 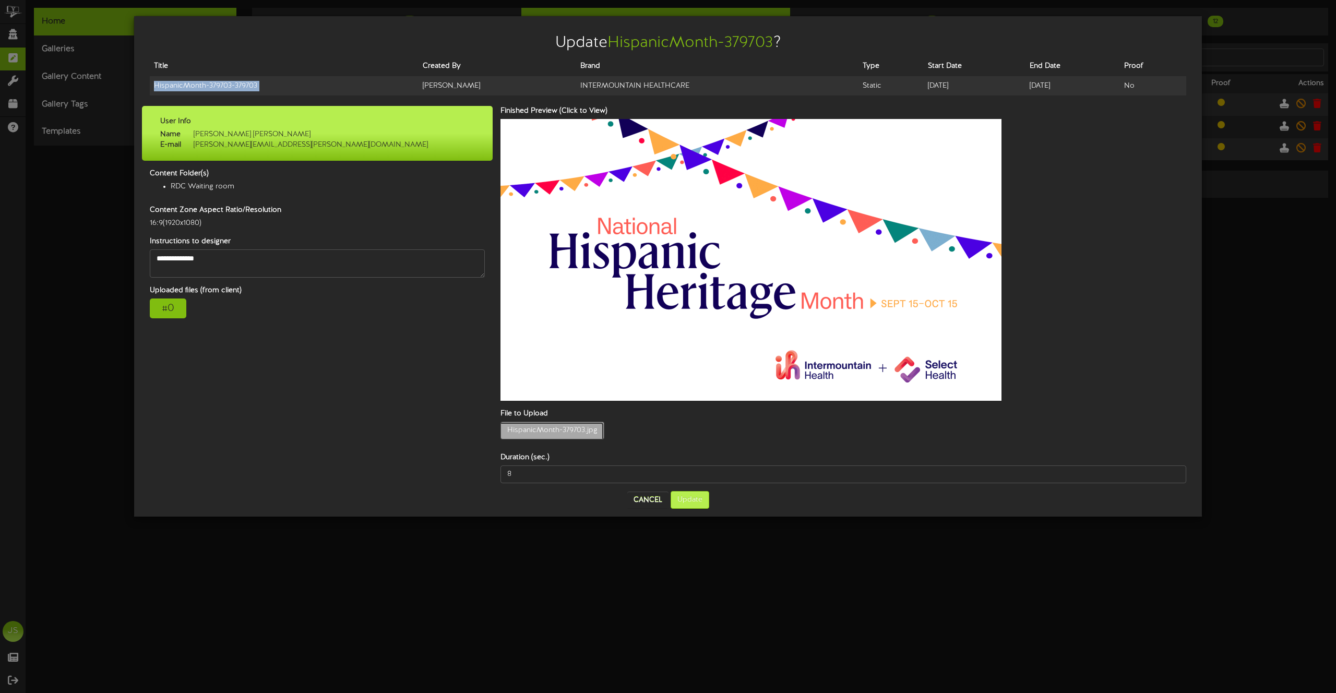 I want to click on button: Update, so click(x=690, y=500).